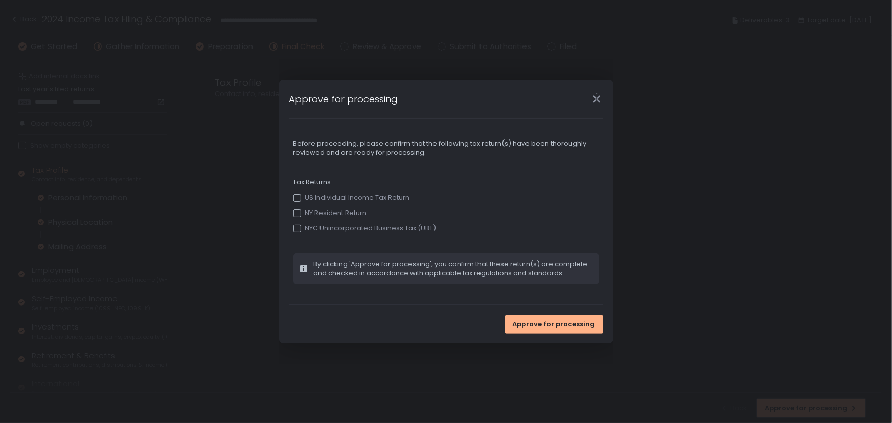 This screenshot has width=892, height=423. What do you see at coordinates (597, 99) in the screenshot?
I see `div: Close` at bounding box center [597, 99].